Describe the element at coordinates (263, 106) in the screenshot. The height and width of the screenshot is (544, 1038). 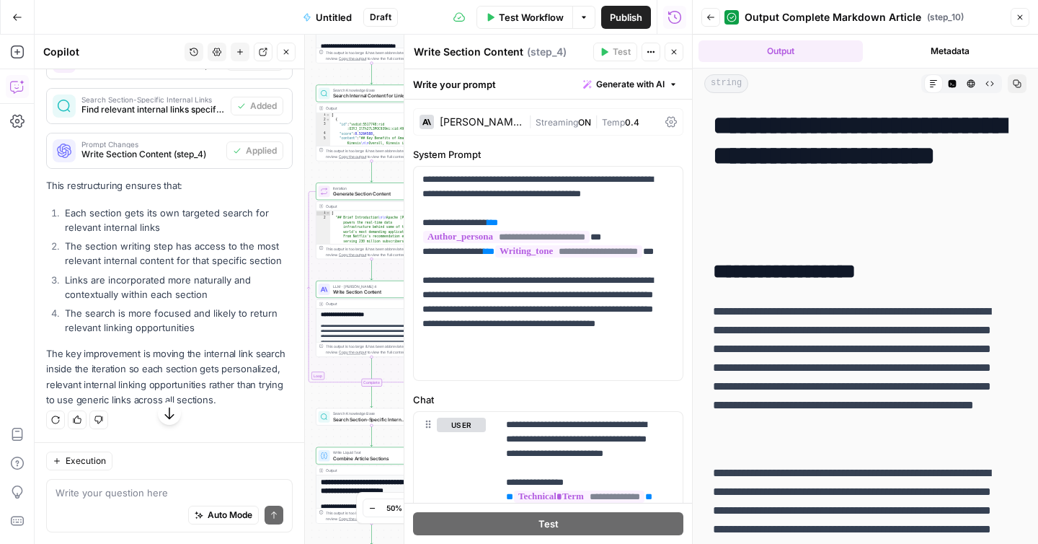
I see `span: Added` at that location.